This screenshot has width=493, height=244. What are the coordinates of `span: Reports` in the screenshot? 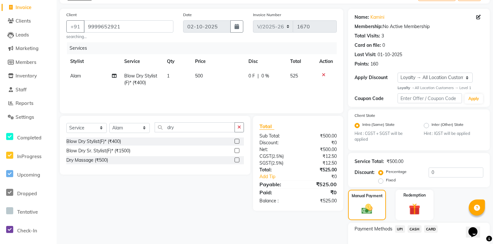 It's located at (24, 103).